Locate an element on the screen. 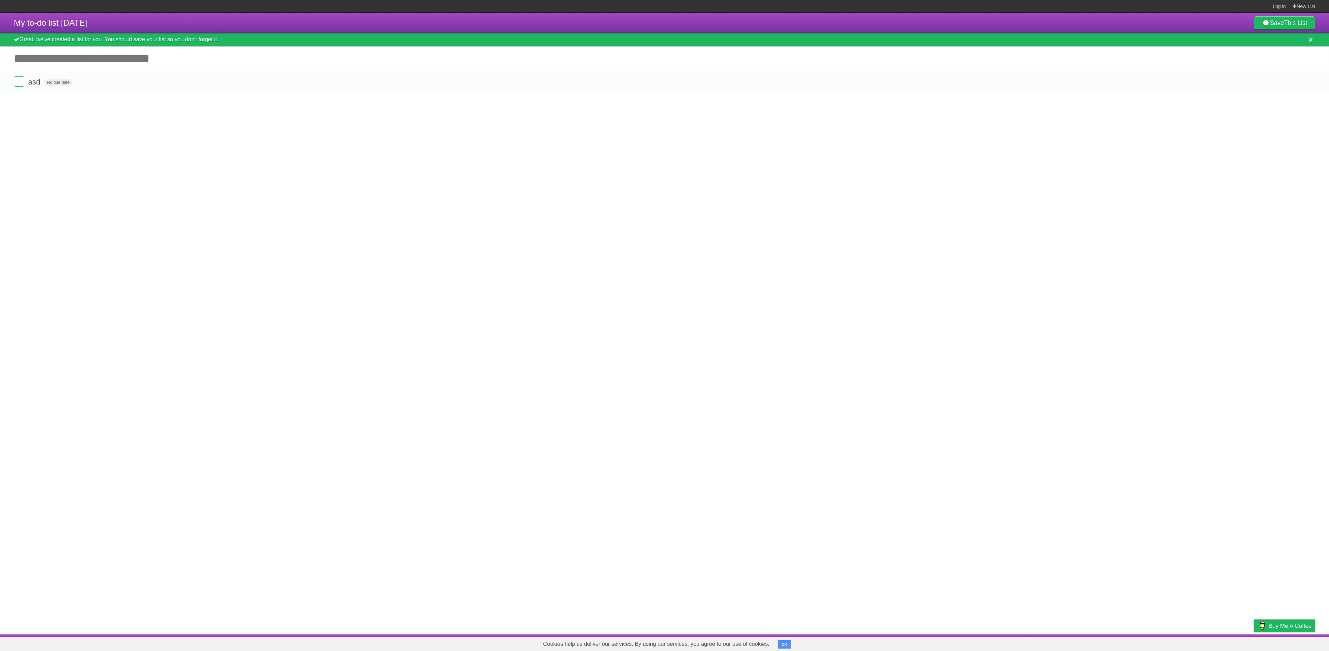  a: Privacy is located at coordinates (1254, 642).